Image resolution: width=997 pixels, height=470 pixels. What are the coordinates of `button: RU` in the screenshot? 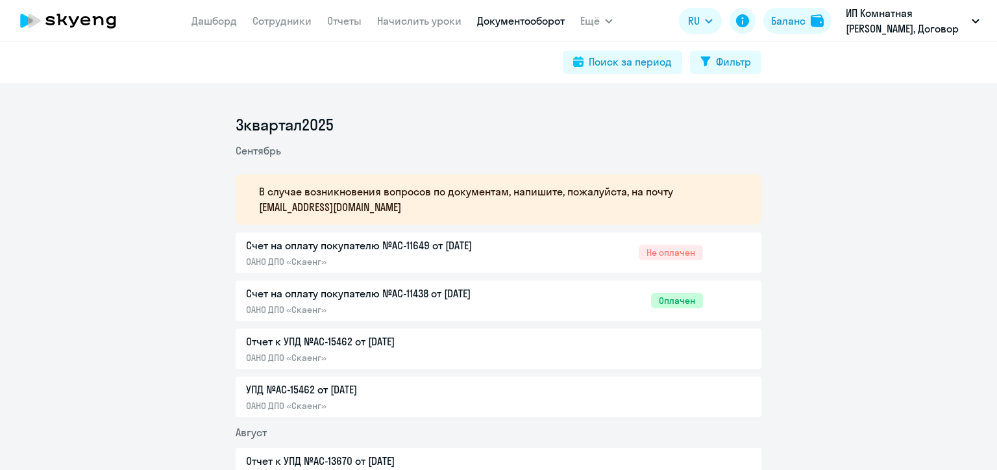 It's located at (701, 21).